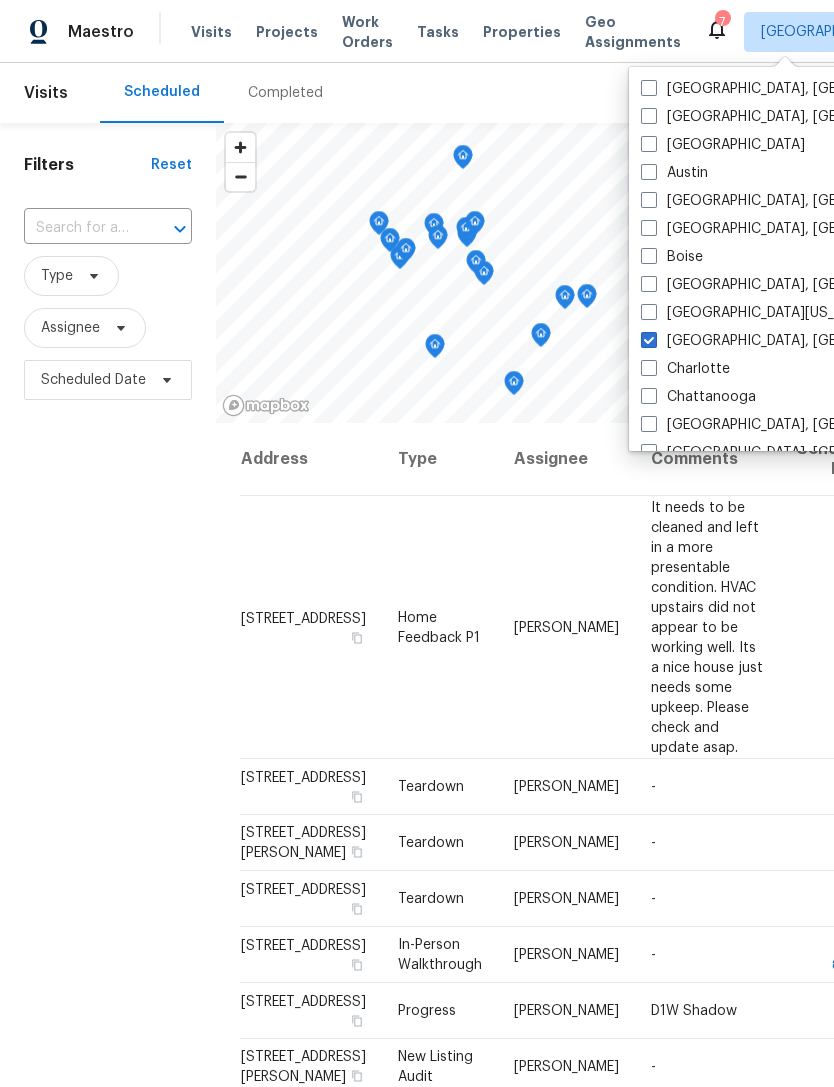 The image size is (834, 1087). What do you see at coordinates (311, 459) in the screenshot?
I see `th: Address` at bounding box center [311, 459].